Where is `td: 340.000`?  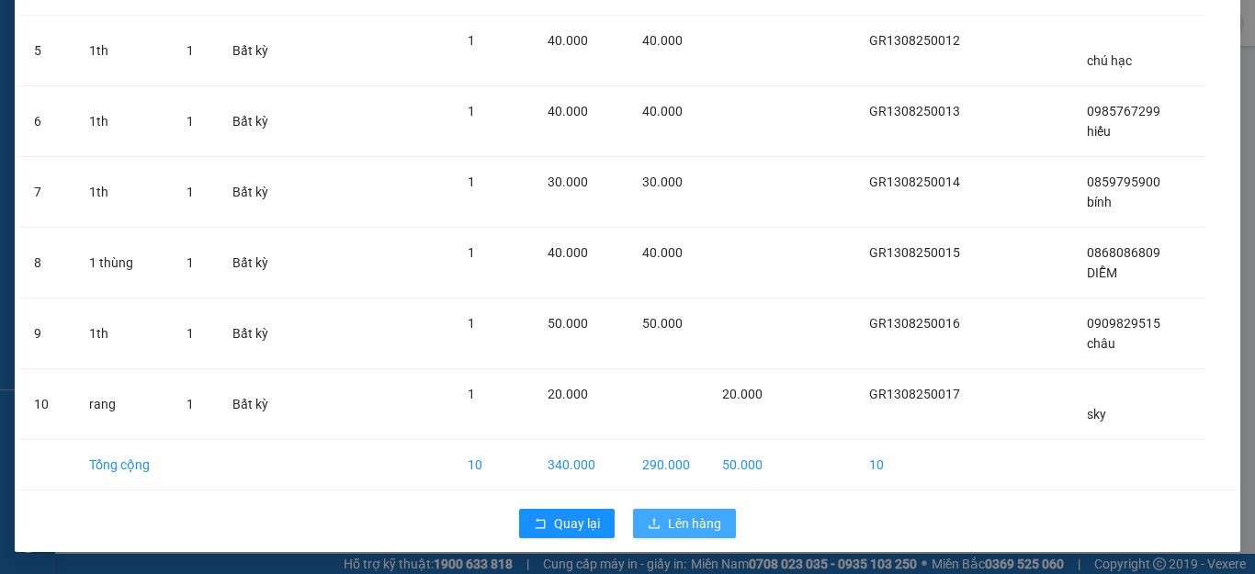
td: 340.000 is located at coordinates (580, 465).